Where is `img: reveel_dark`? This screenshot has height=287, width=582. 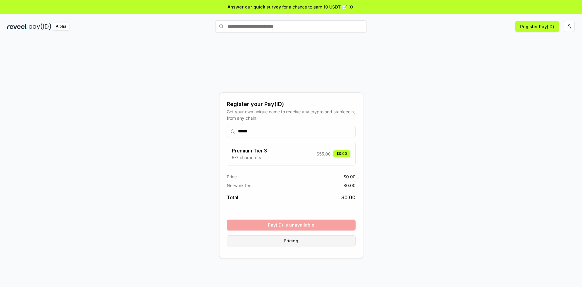 img: reveel_dark is located at coordinates (17, 26).